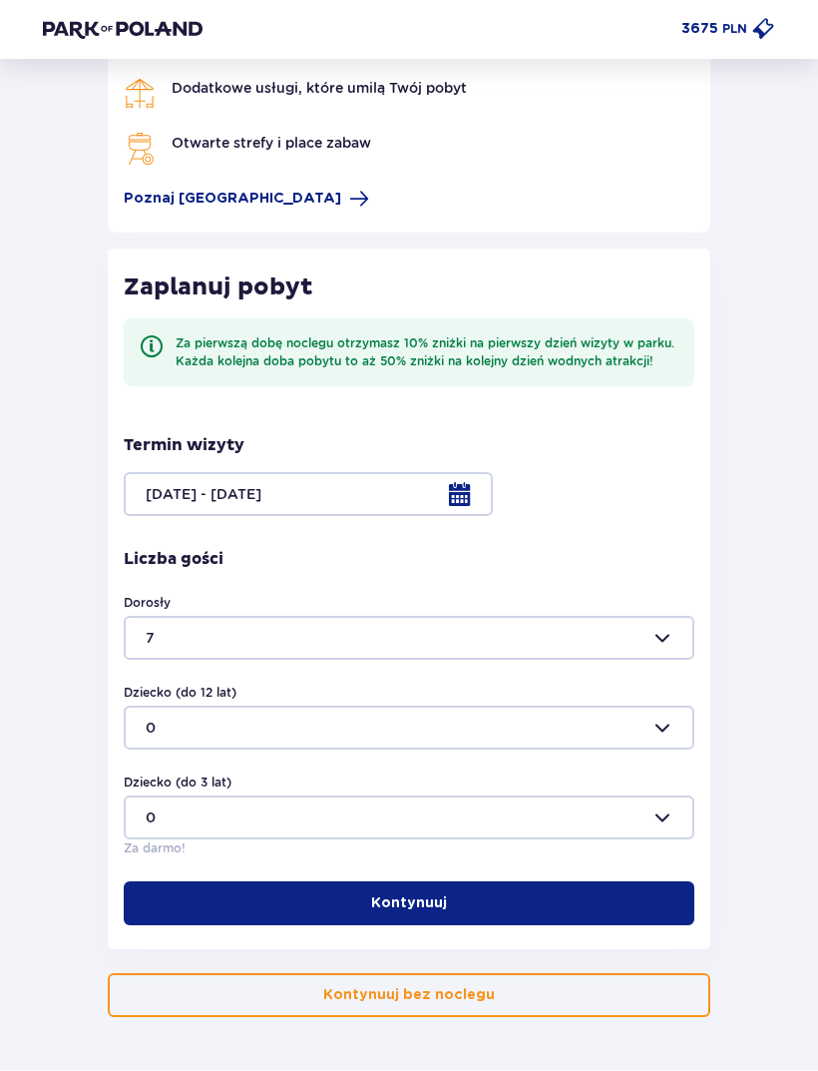 The height and width of the screenshot is (1071, 818). Describe the element at coordinates (140, 150) in the screenshot. I see `img: Map Icon` at that location.